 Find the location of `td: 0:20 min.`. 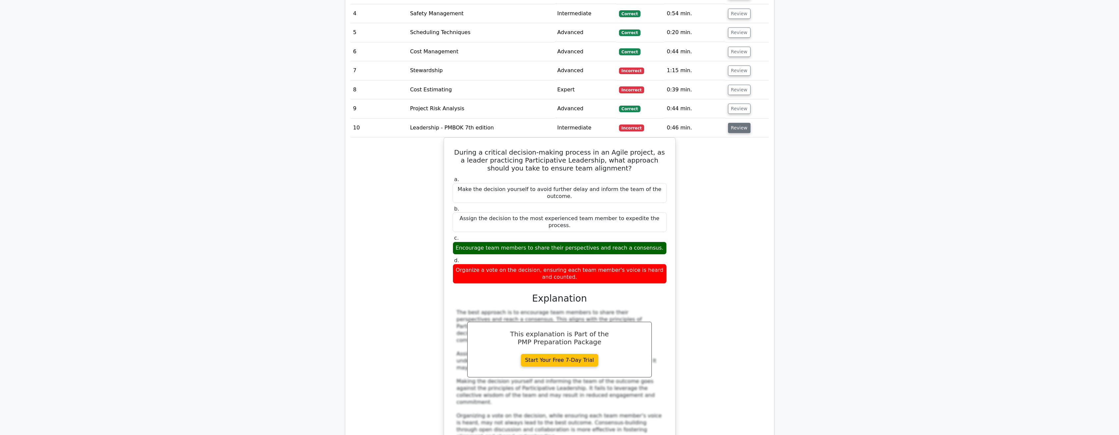

td: 0:20 min. is located at coordinates (694, 32).